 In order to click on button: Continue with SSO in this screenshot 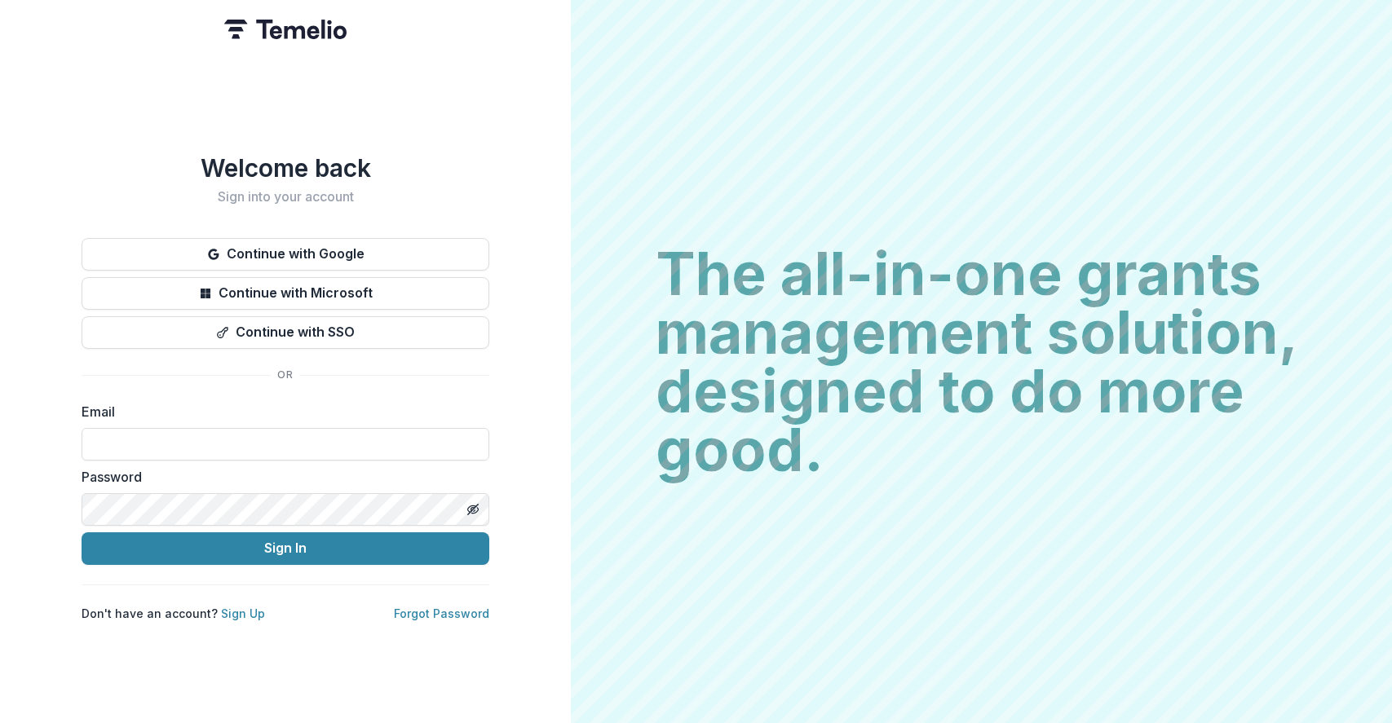, I will do `click(285, 333)`.